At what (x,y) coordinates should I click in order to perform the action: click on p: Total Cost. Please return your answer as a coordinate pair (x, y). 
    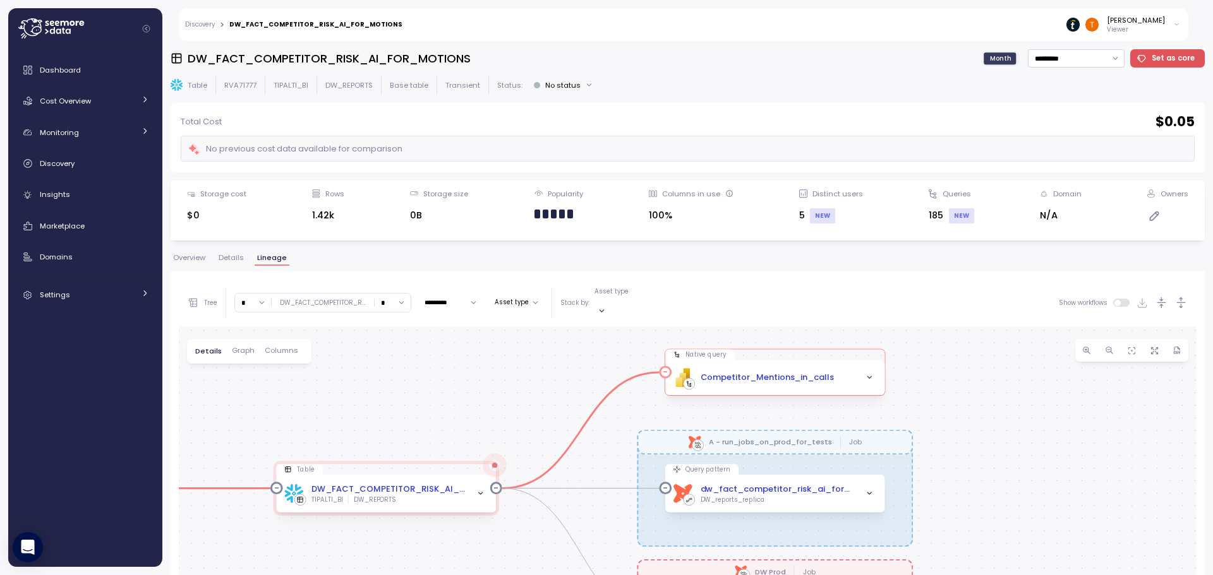
    Looking at the image, I should click on (201, 122).